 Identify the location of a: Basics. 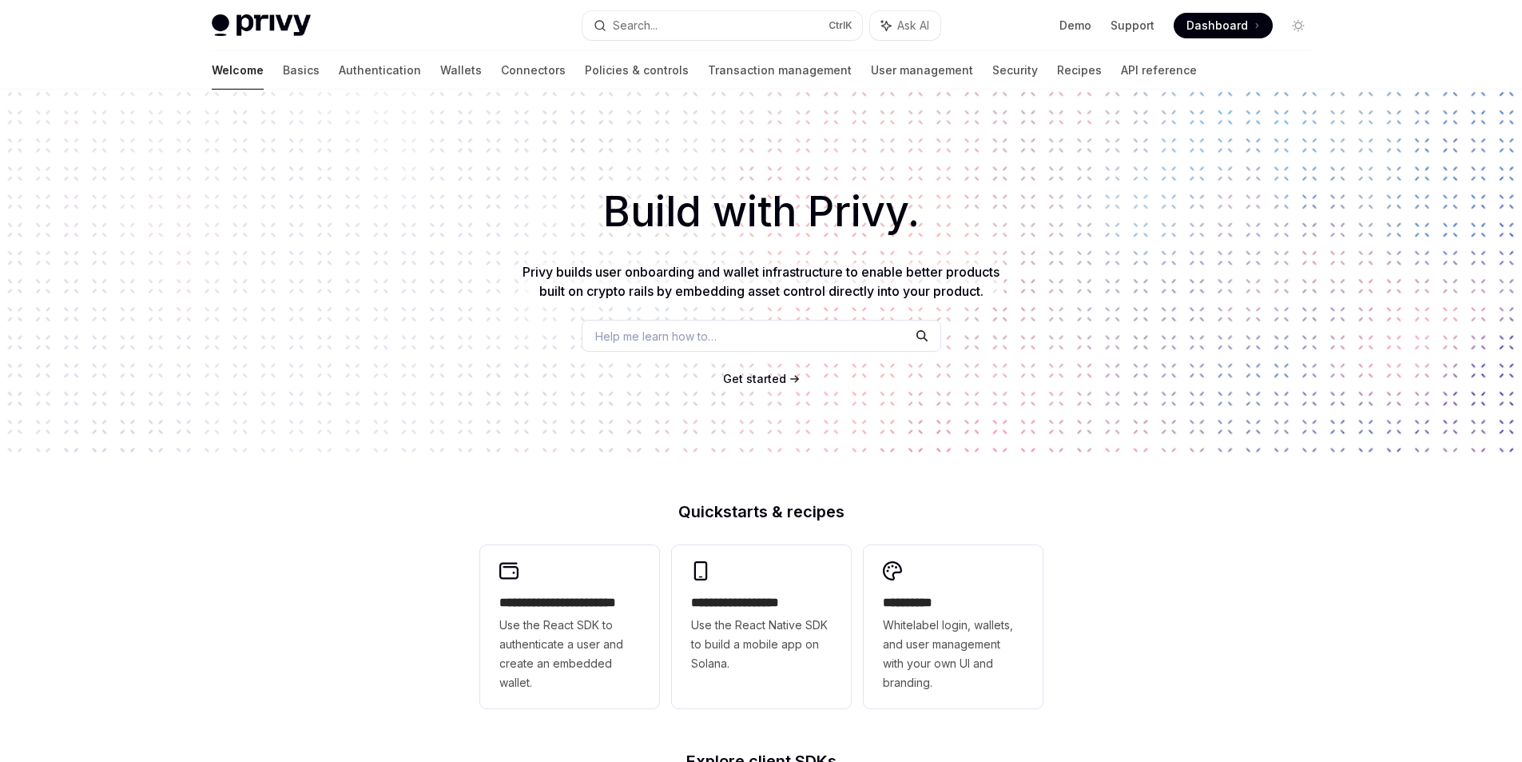
(301, 70).